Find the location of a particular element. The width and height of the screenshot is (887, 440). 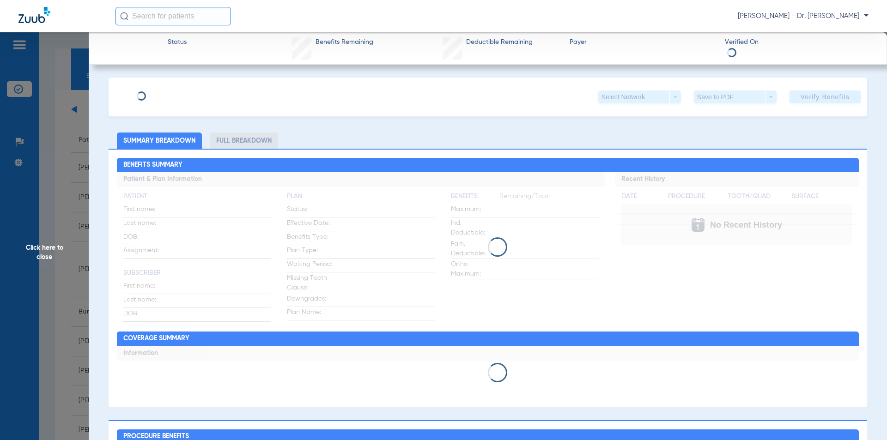

li: Summary Breakdown is located at coordinates (159, 140).